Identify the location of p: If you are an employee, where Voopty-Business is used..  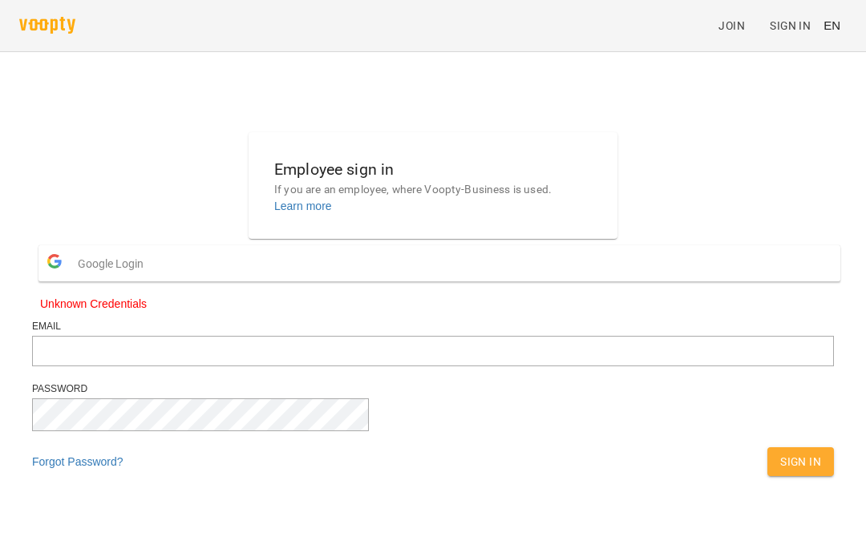
(433, 190).